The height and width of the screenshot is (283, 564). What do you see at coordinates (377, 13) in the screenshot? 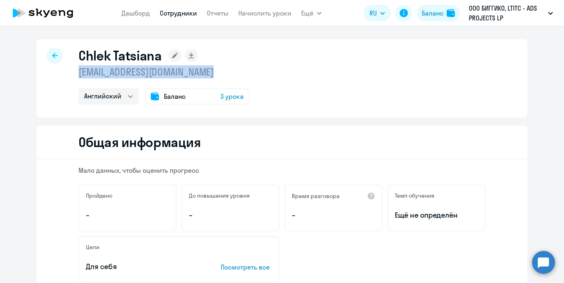
I see `button: RU` at bounding box center [377, 13].